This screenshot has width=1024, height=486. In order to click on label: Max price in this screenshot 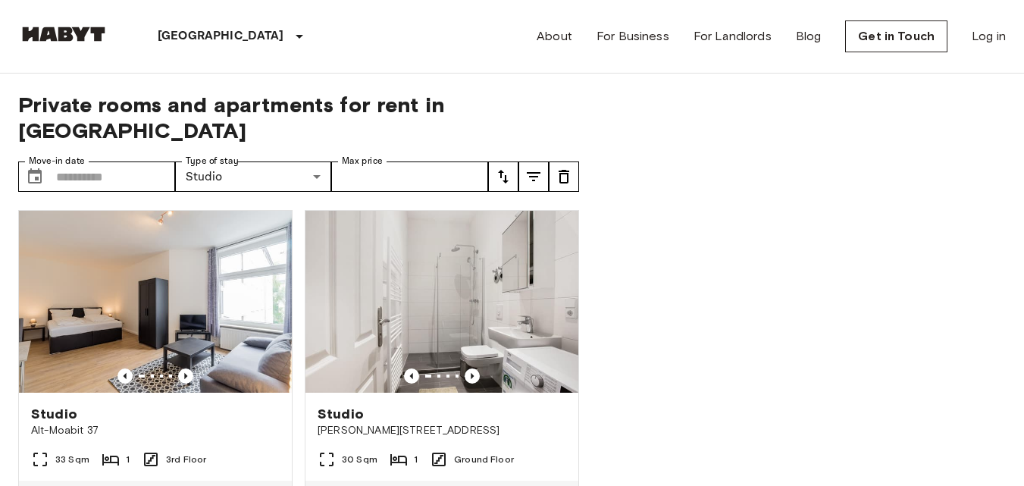, I will do `click(362, 161)`.